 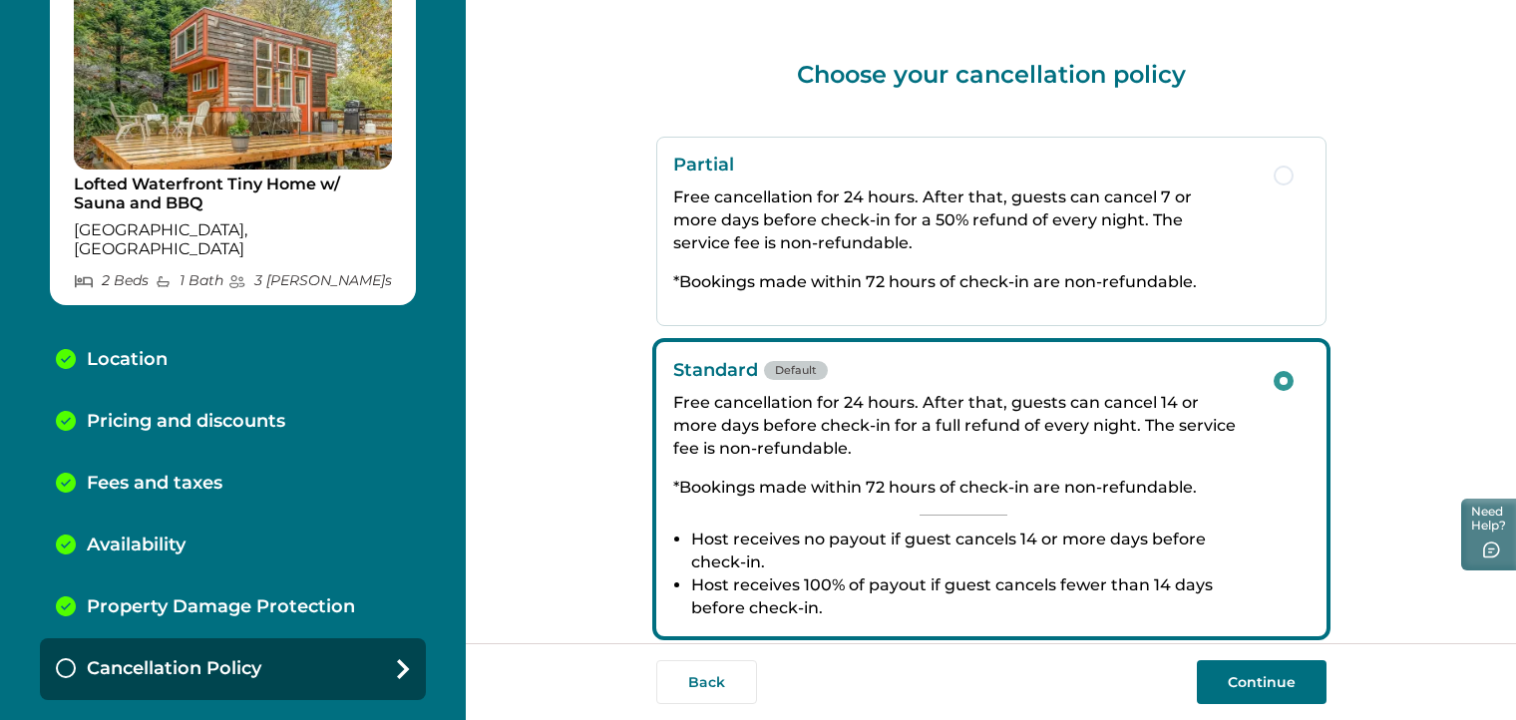 I want to click on li: Host receives no payout if guest cancels 14 or more days before check-in., so click(x=973, y=551).